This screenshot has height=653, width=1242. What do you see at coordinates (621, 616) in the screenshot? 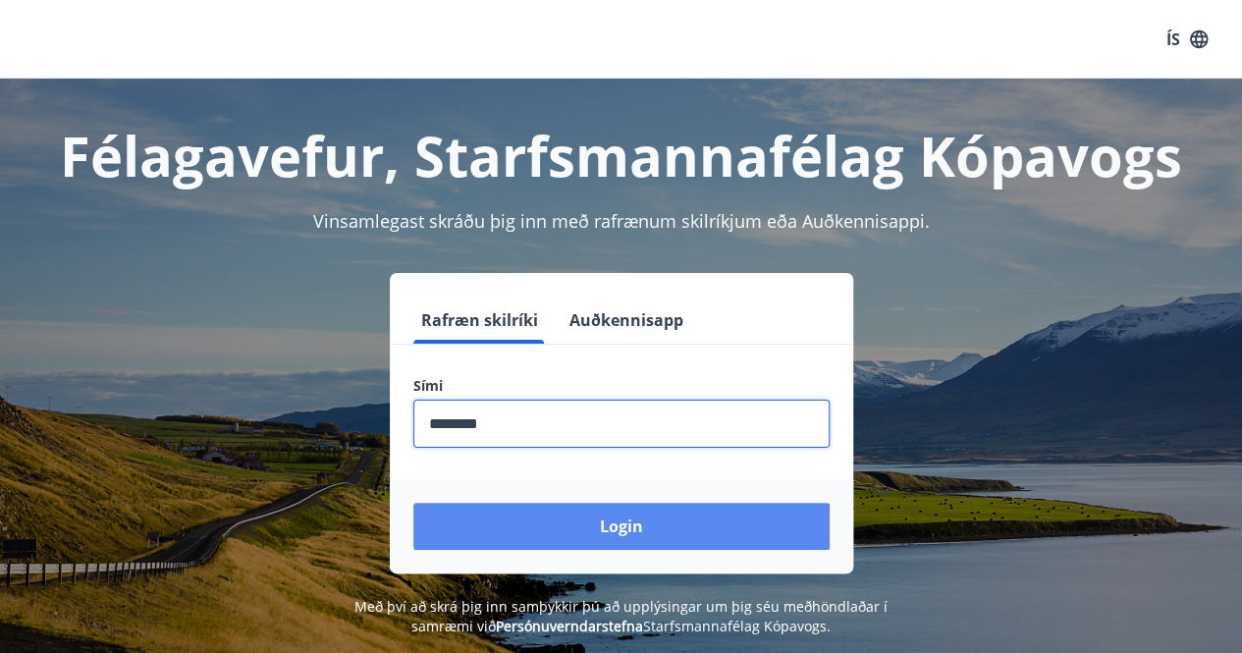
I see `span: Með því að skrá þig inn samþykkir þú að upplýsingar um þig séu meðhöndlaðar í samræmi við Starfsm...` at bounding box center [621, 616].